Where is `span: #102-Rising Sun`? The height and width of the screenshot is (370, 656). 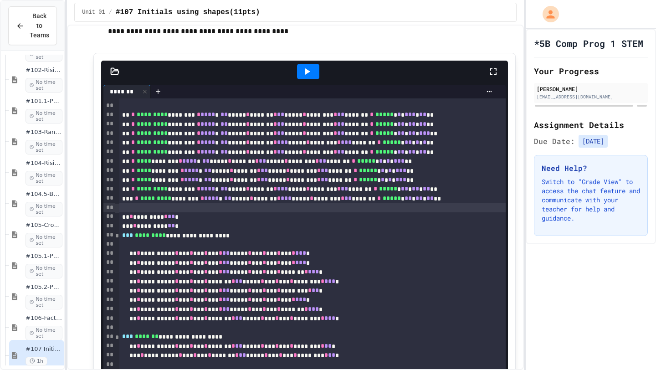 span: #102-Rising Sun is located at coordinates (44, 70).